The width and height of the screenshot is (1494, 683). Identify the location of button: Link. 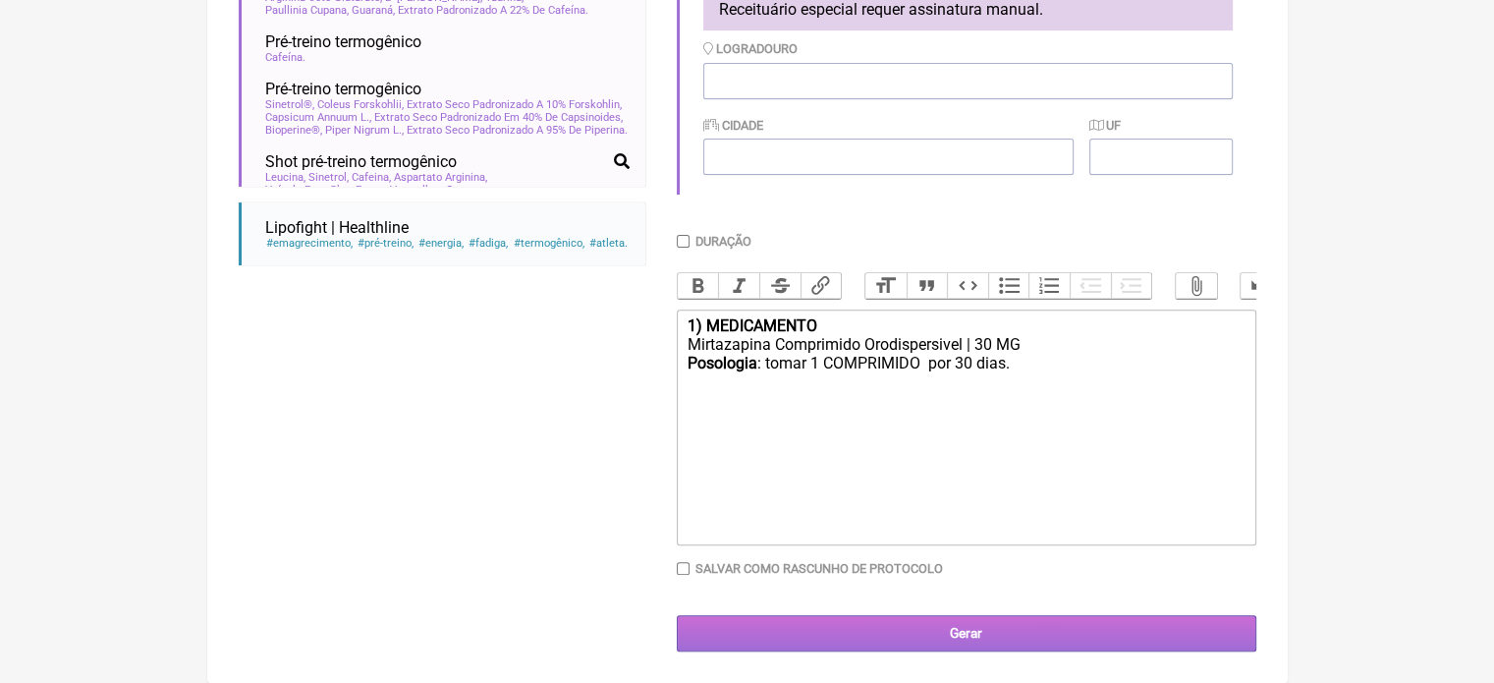
(821, 286).